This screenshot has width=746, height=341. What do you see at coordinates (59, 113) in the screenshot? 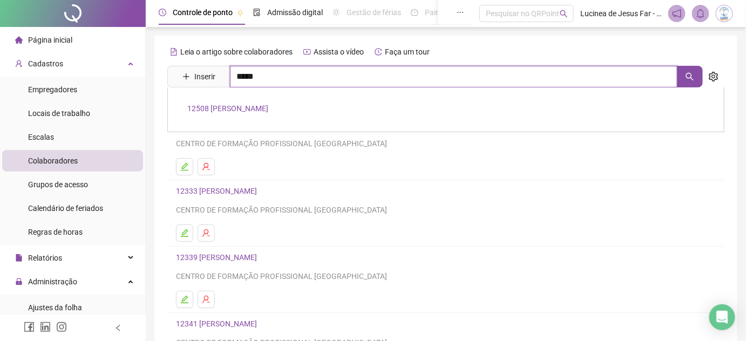
I see `span: Locais de trabalho` at bounding box center [59, 113].